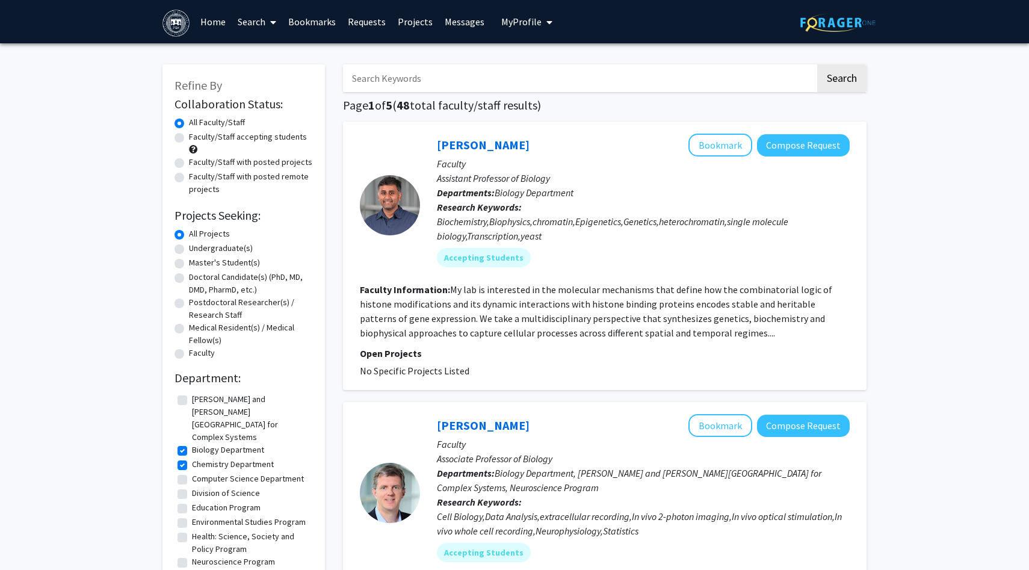 The width and height of the screenshot is (1029, 570). Describe the element at coordinates (198, 85) in the screenshot. I see `span: Refine By` at that location.